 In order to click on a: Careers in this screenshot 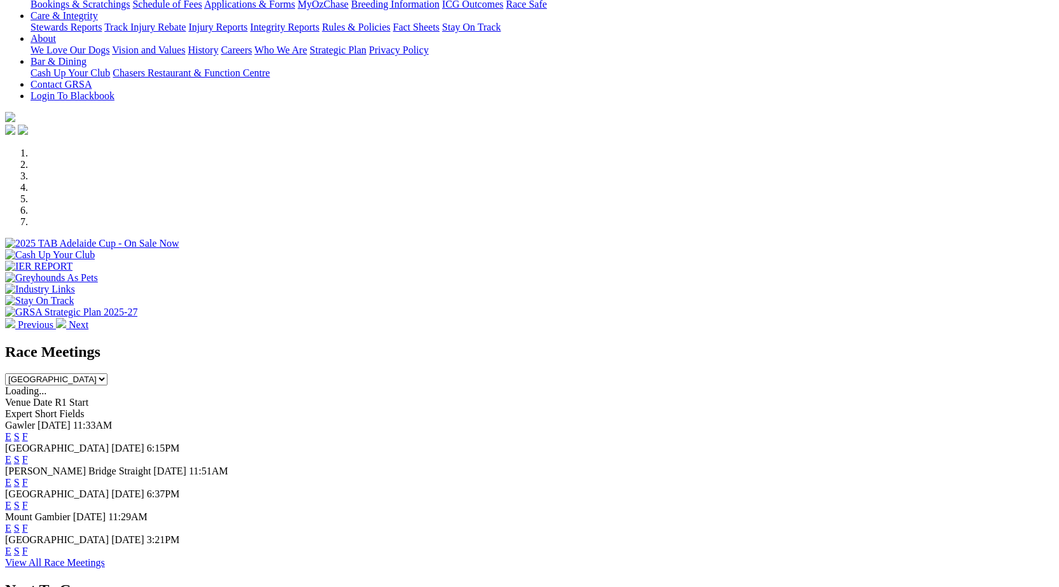, I will do `click(236, 50)`.